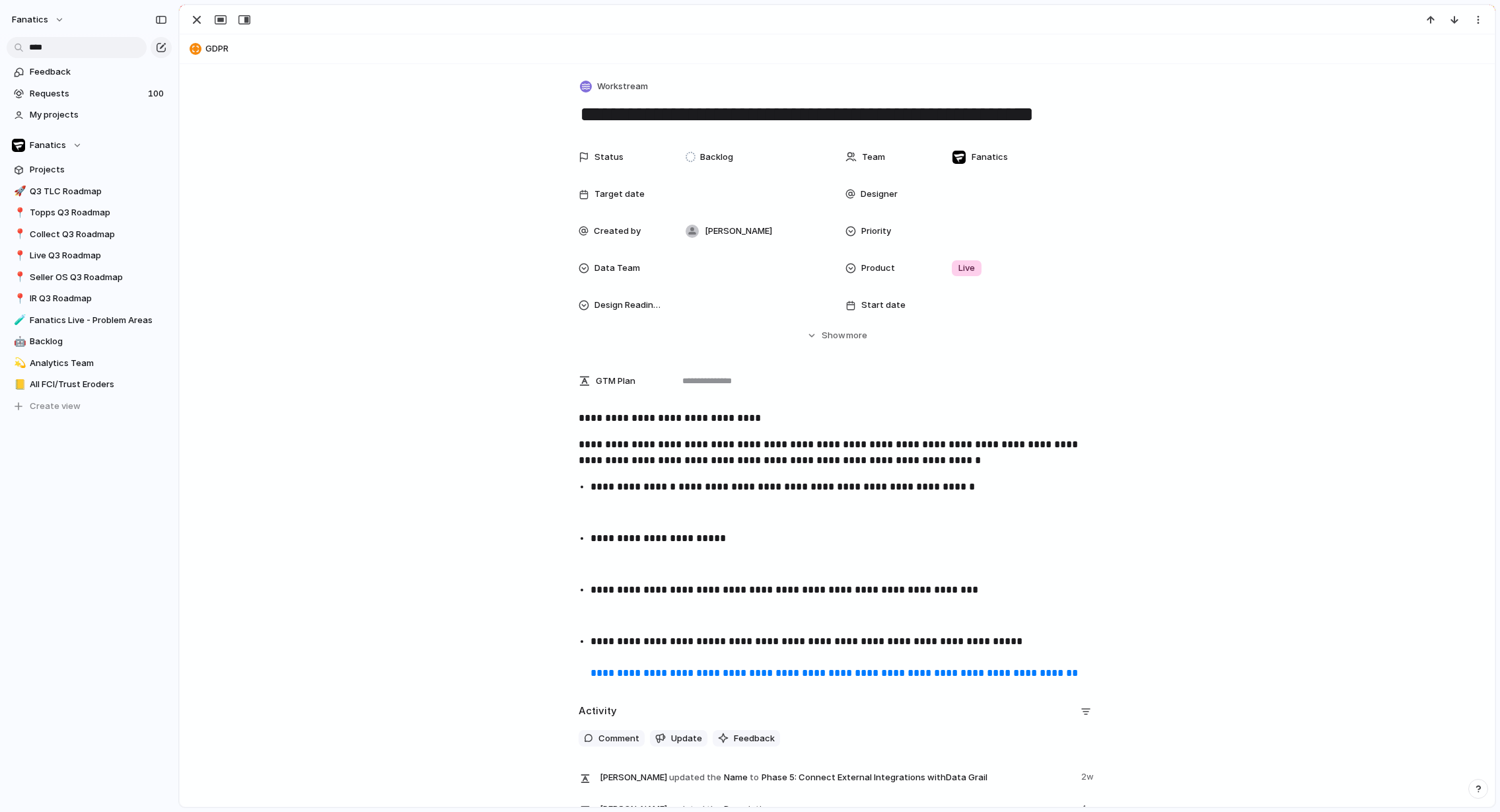  What do you see at coordinates (89, 385) in the screenshot?
I see `a: 📒All FCI/Trust Eroders` at bounding box center [89, 385].